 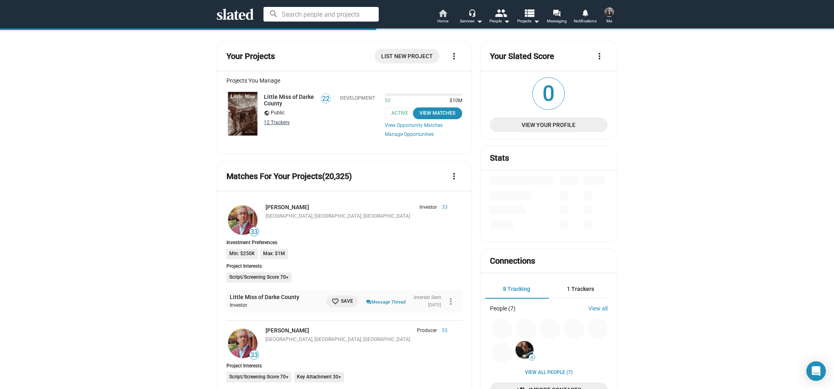 What do you see at coordinates (243, 114) in the screenshot?
I see `img: Little Miss of Darke County` at bounding box center [243, 114].